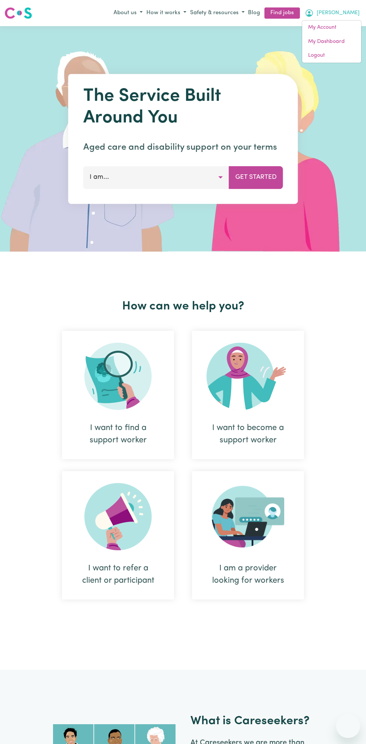  I want to click on button: Get Started, so click(256, 177).